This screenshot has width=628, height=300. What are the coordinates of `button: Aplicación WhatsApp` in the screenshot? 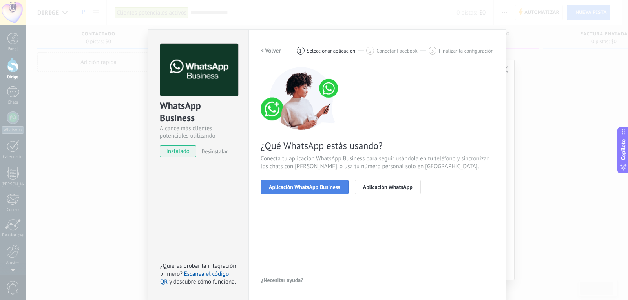 It's located at (388, 187).